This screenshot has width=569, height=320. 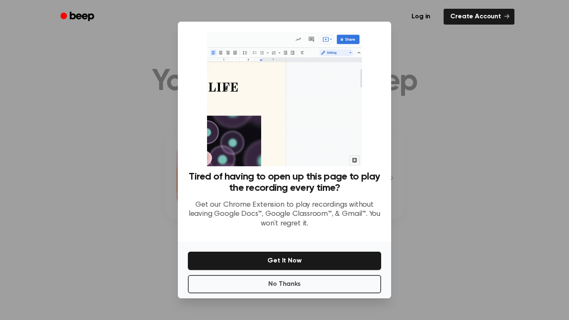 What do you see at coordinates (421, 17) in the screenshot?
I see `a: Log in` at bounding box center [421, 17].